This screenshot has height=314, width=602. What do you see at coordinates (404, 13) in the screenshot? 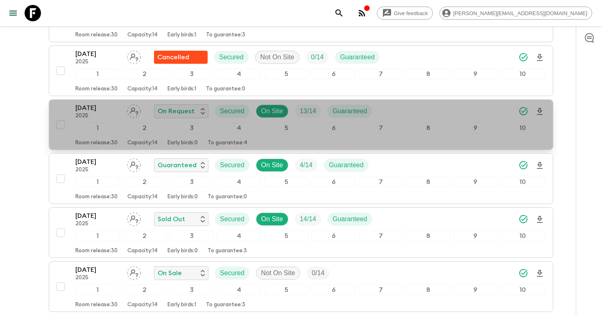
I see `a: Give feedback` at bounding box center [404, 13].